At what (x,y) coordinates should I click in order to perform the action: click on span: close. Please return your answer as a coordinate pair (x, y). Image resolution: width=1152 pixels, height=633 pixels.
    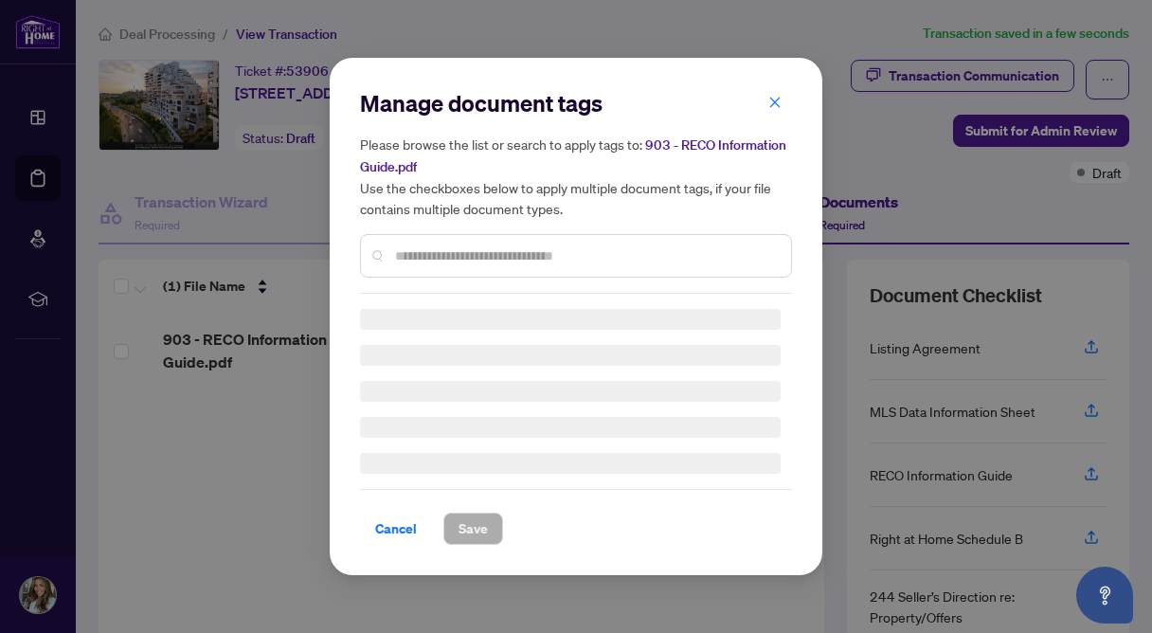
    Looking at the image, I should click on (775, 102).